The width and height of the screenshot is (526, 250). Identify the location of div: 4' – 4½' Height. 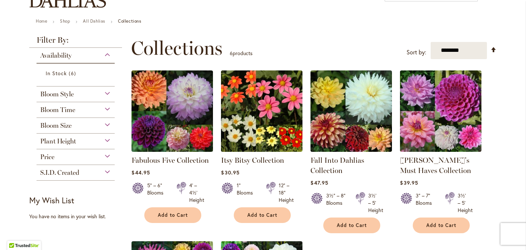
(196, 193).